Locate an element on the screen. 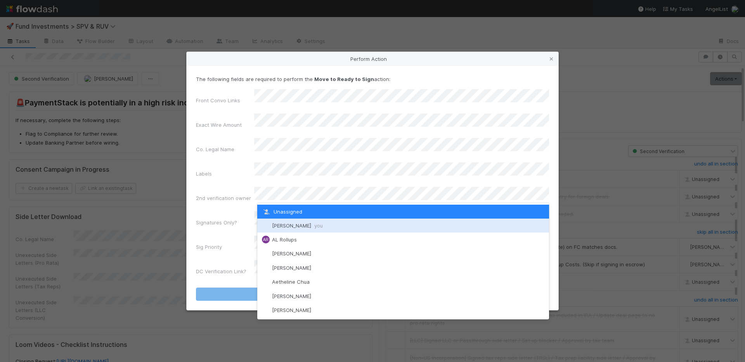 This screenshot has width=745, height=362. img: avatar_55a2f090-1307-4765-93b4-f04da16234ba.png is located at coordinates (266, 254).